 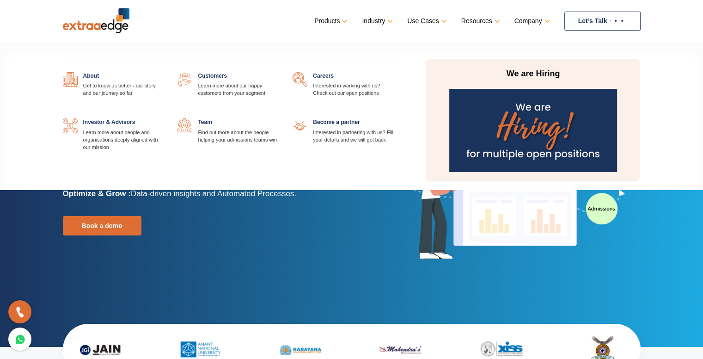 What do you see at coordinates (533, 74) in the screenshot?
I see `p: We are Hiring` at bounding box center [533, 74].